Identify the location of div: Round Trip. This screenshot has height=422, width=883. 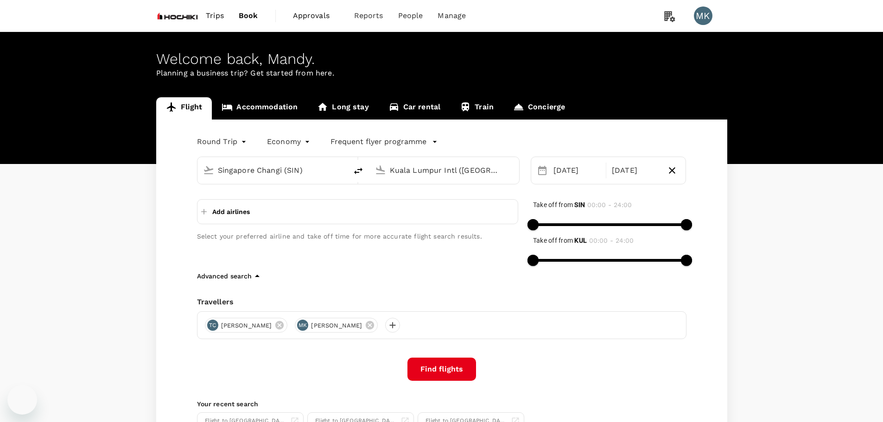
(223, 142).